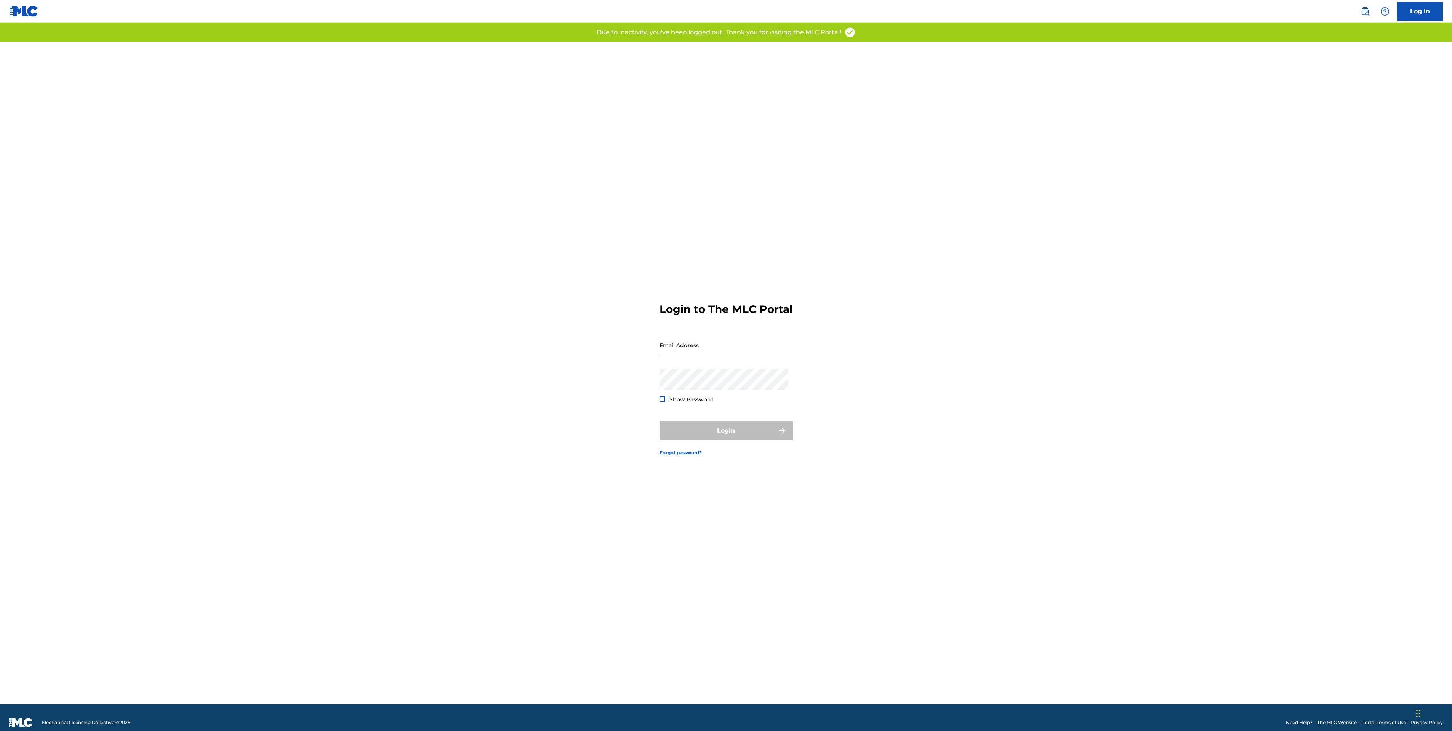  Describe the element at coordinates (24, 11) in the screenshot. I see `img: MLC Logo` at that location.